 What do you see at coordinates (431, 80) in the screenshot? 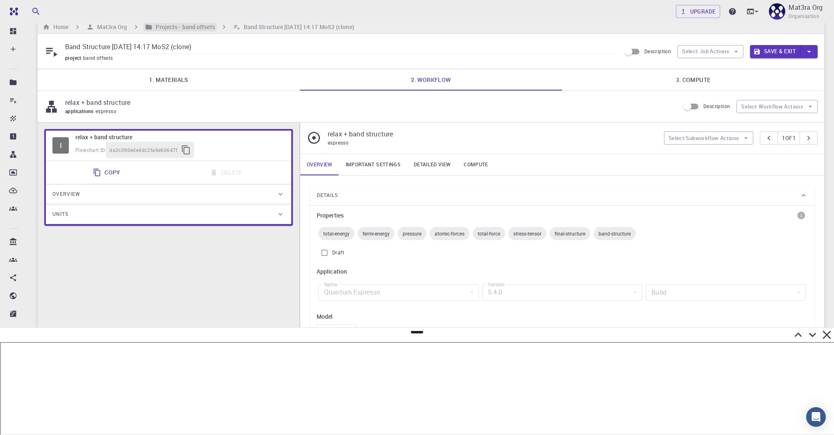
I see `a: 2. Workflow` at bounding box center [431, 80].